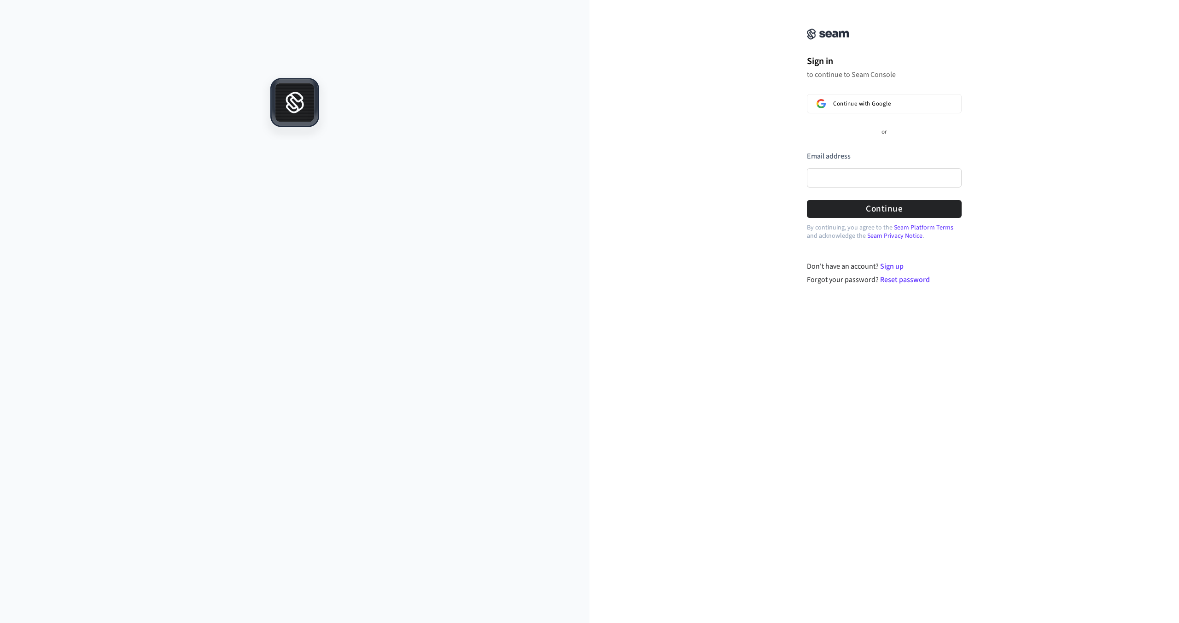 The image size is (1179, 623). I want to click on a: Seam Platform Terms, so click(924, 228).